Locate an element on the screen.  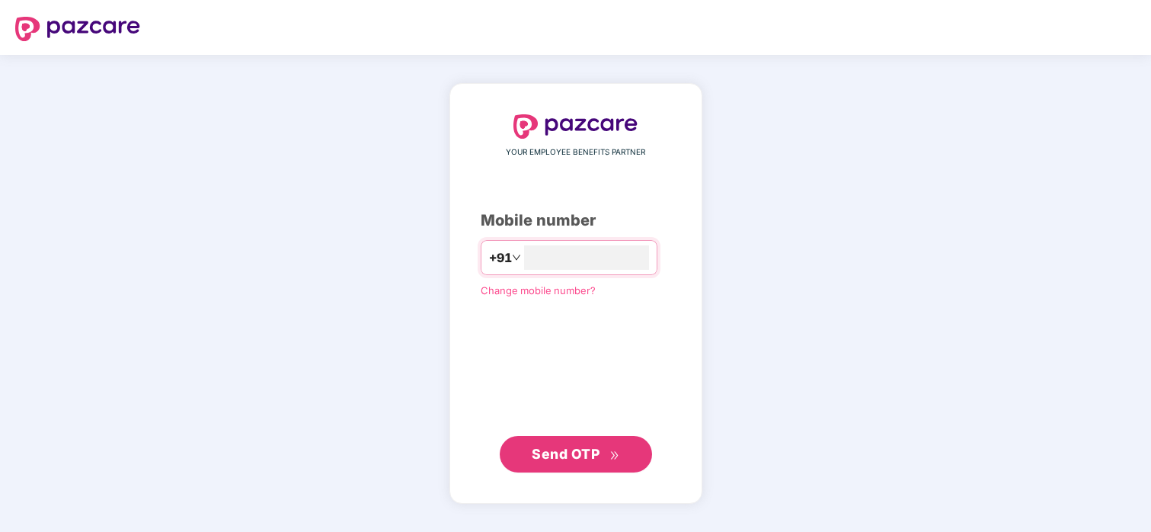
div: Mobile number is located at coordinates (576, 220).